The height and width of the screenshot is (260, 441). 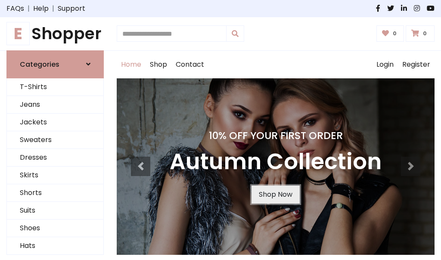 I want to click on h3: Autumn Collection, so click(x=276, y=162).